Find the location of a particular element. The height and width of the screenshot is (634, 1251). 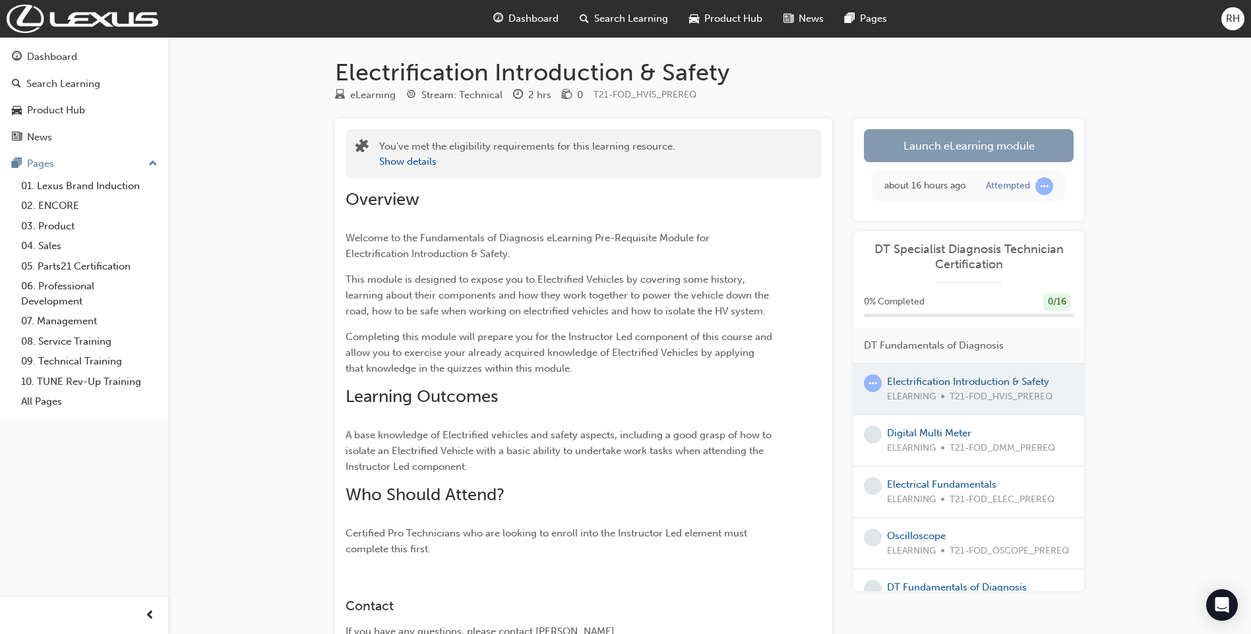

a: pages-iconPages is located at coordinates (866, 18).